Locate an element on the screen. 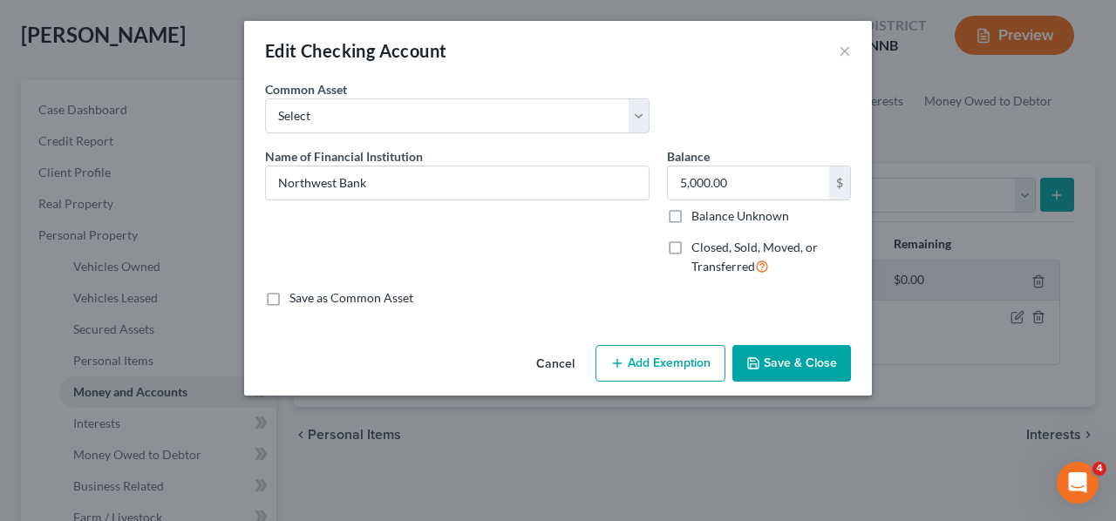 Image resolution: width=1116 pixels, height=521 pixels. label: Balance Unknown is located at coordinates (740, 216).